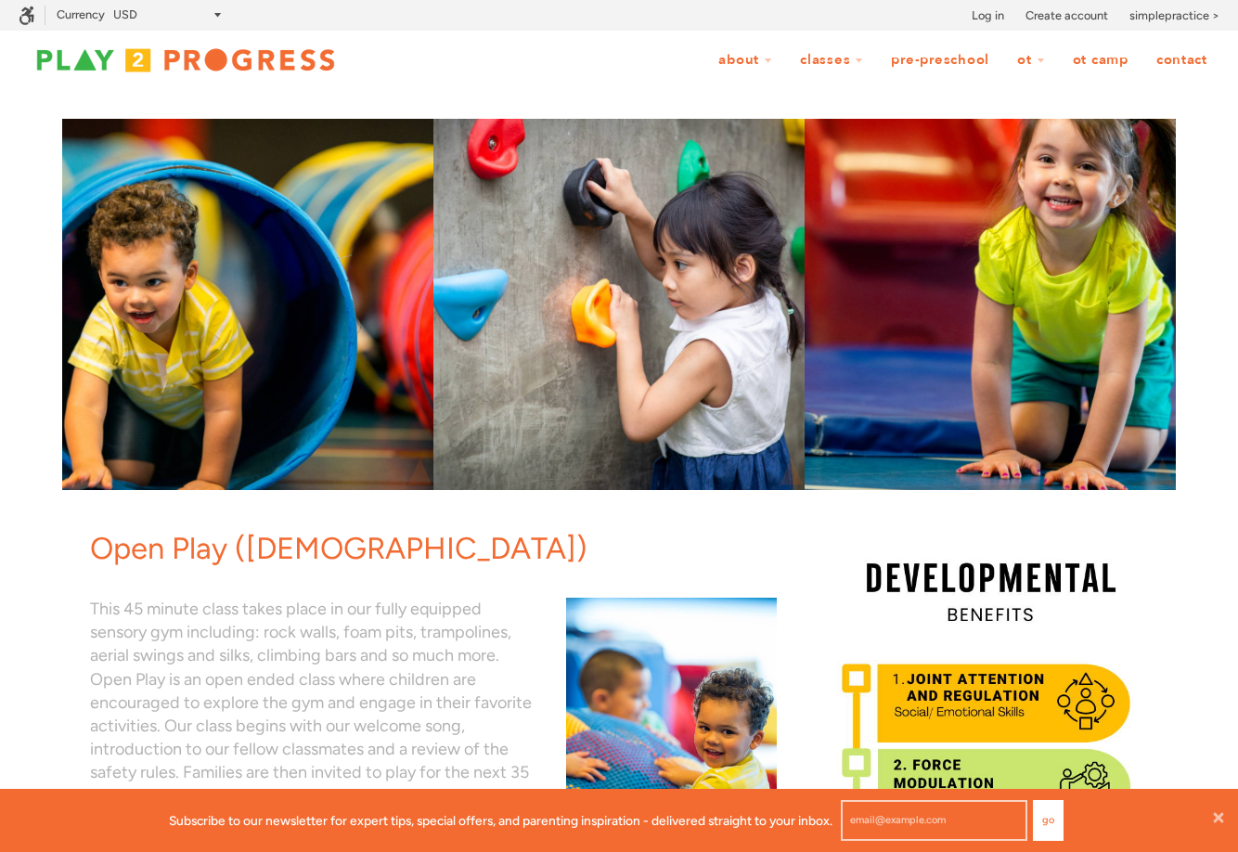 This screenshot has height=852, width=1238. I want to click on p: Subscribe to our newsletter for expert tips, special offers, and parenting inspiration - delivere..., so click(500, 821).